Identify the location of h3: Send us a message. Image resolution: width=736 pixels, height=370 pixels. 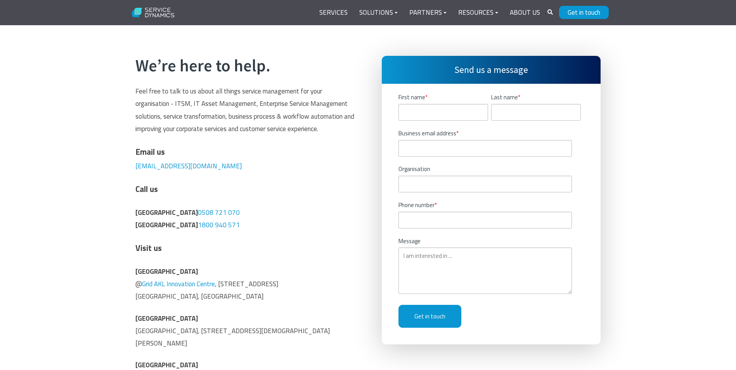
(491, 70).